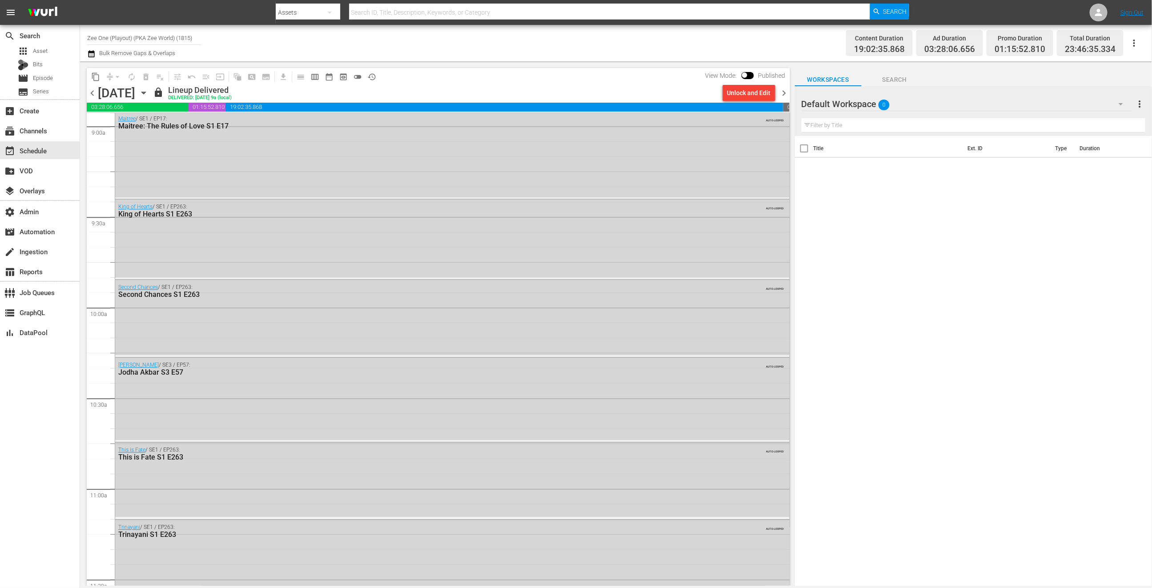  I want to click on button: Unlock and Edit, so click(749, 93).